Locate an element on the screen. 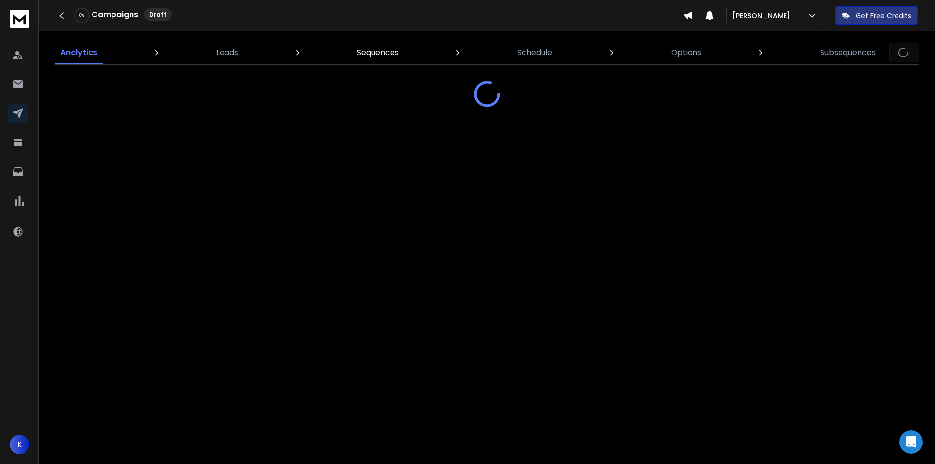 Image resolution: width=935 pixels, height=464 pixels. a: Options is located at coordinates (686, 53).